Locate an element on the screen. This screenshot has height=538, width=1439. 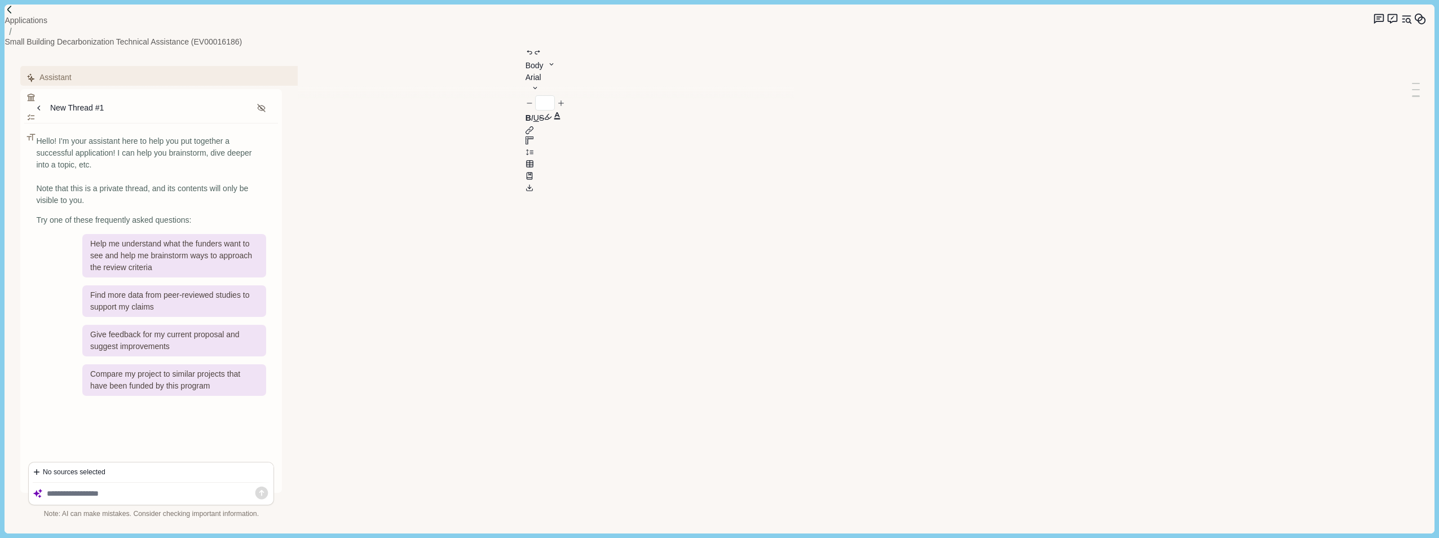
button: Body is located at coordinates (540, 65).